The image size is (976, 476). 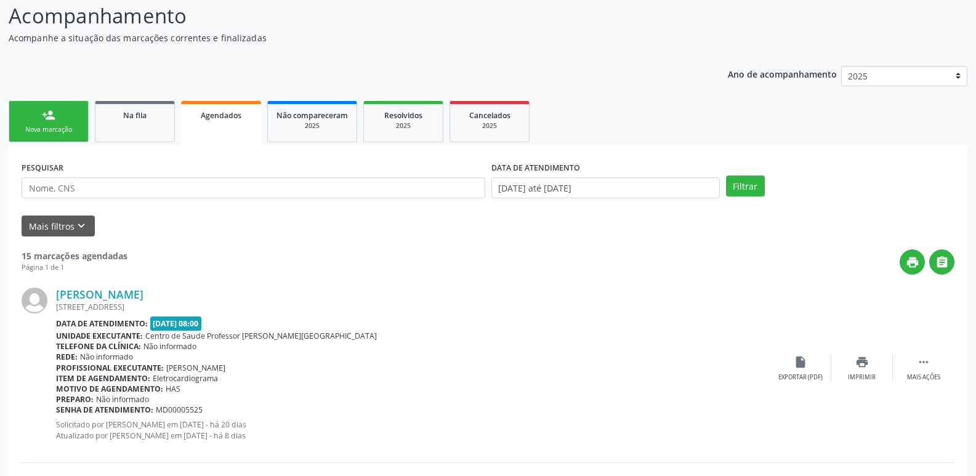 I want to click on span: MD00005525, so click(x=179, y=410).